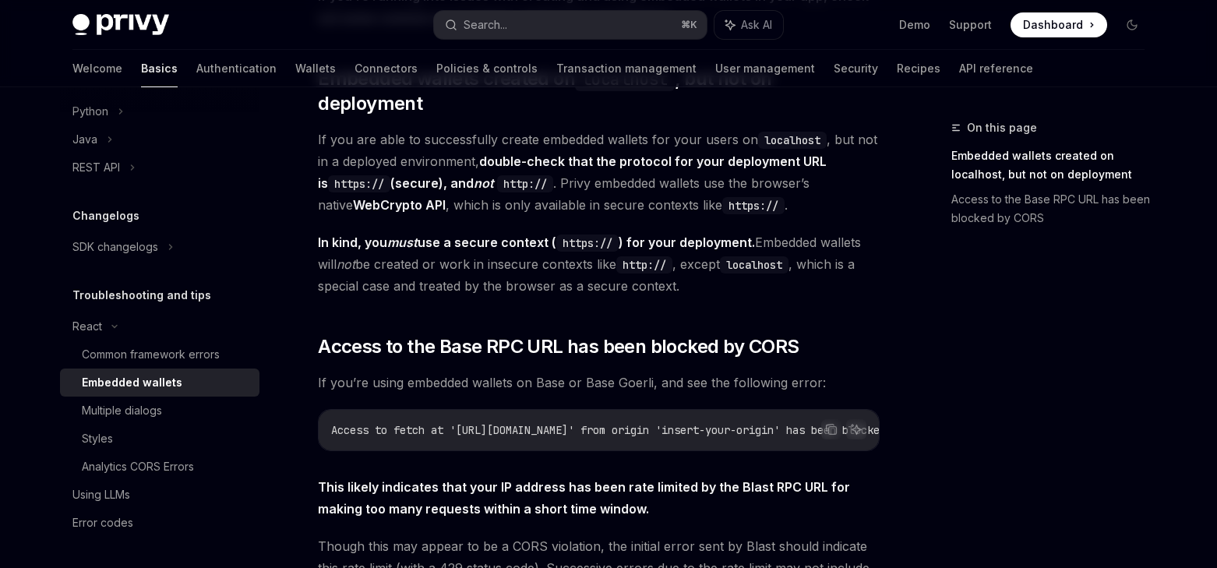 The height and width of the screenshot is (568, 1217). I want to click on span: Embedded wallets will be created or work in insecure contexts like , except , which is a special ..., so click(598, 264).